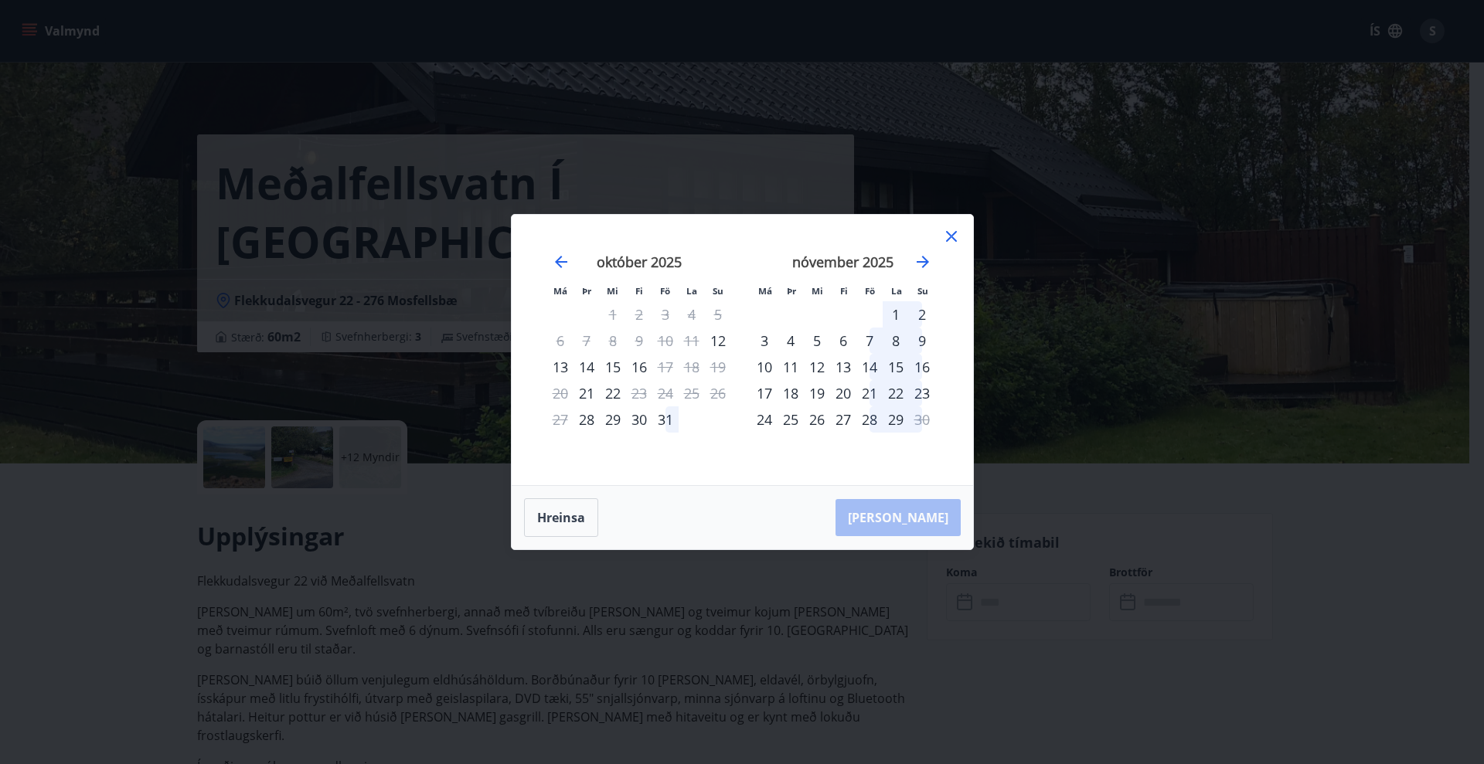 The width and height of the screenshot is (1484, 764). What do you see at coordinates (843, 420) in the screenshot?
I see `div: 27` at bounding box center [843, 420].